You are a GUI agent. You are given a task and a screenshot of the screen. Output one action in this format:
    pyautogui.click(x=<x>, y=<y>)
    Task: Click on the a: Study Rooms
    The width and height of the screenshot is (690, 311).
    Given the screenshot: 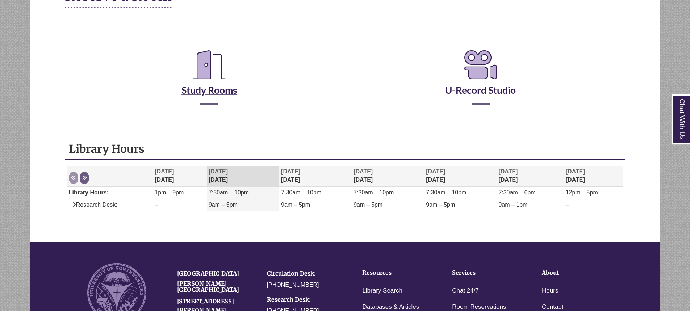 What is the action you would take?
    pyautogui.click(x=209, y=81)
    